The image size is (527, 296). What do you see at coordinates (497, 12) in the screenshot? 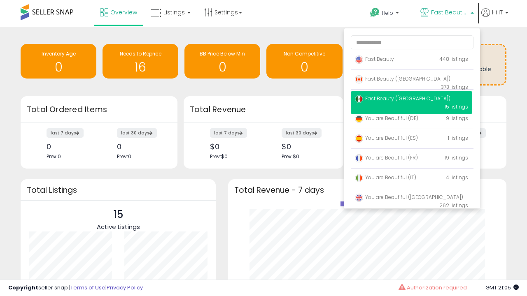
I see `span: Hi IT` at bounding box center [497, 12].